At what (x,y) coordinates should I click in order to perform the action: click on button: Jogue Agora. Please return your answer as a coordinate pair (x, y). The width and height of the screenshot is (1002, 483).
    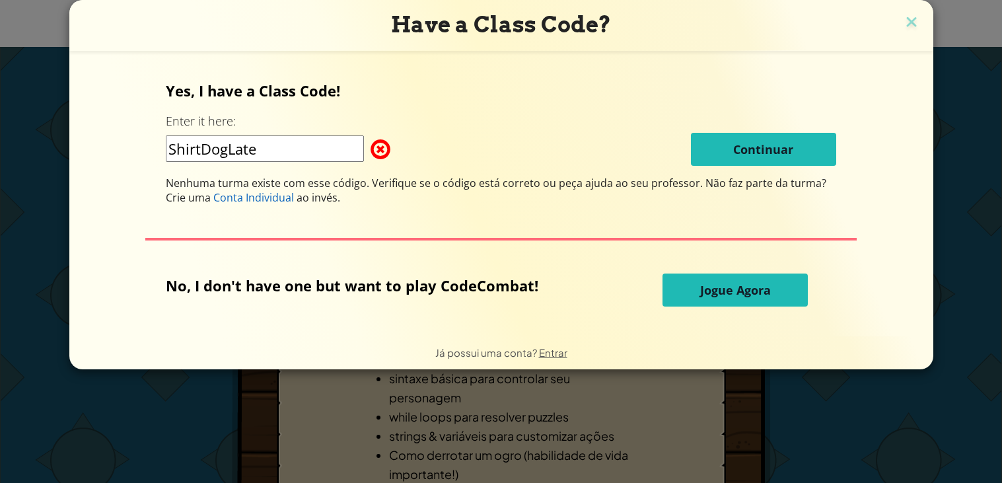
    Looking at the image, I should click on (735, 290).